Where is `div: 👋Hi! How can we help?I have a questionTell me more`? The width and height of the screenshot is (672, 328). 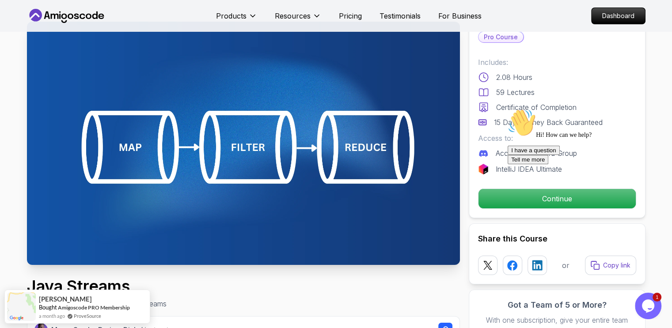
div: 👋Hi! How can we help?I have a questionTell me more is located at coordinates (83, 31).